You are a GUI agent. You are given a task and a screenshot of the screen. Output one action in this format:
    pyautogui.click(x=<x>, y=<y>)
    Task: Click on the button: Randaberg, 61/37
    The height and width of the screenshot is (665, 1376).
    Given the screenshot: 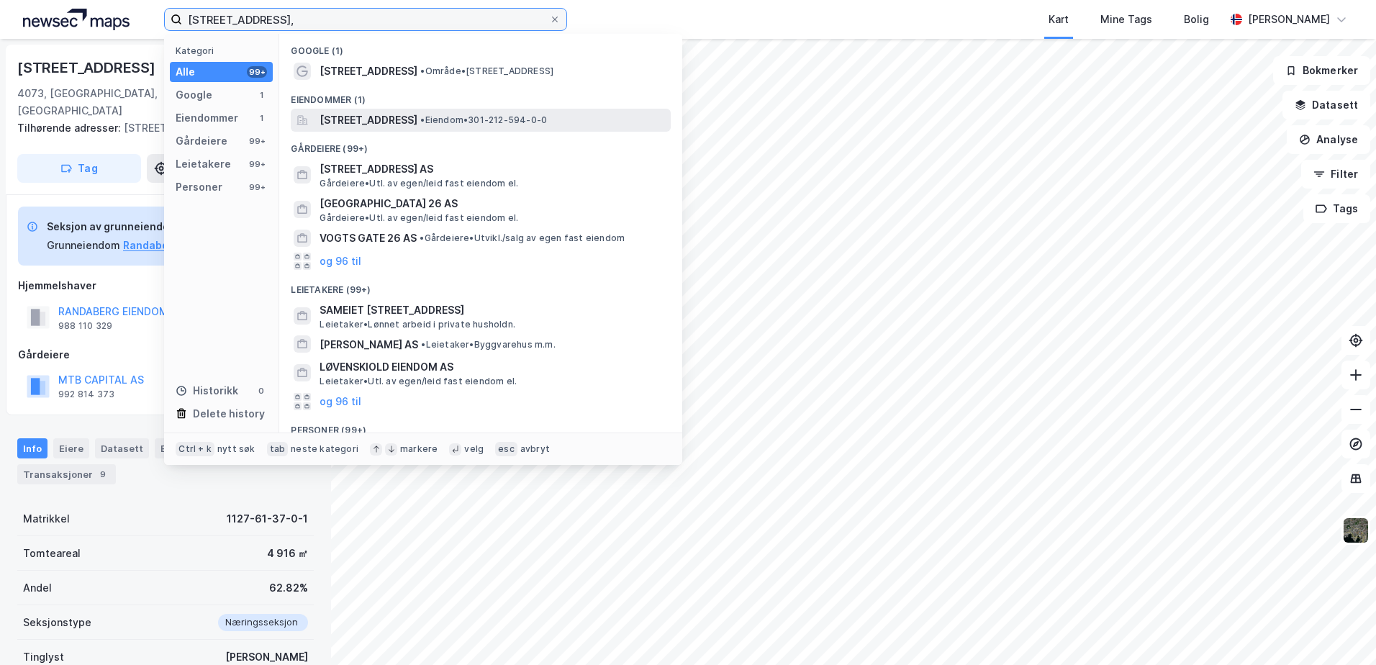 What is the action you would take?
    pyautogui.click(x=168, y=245)
    